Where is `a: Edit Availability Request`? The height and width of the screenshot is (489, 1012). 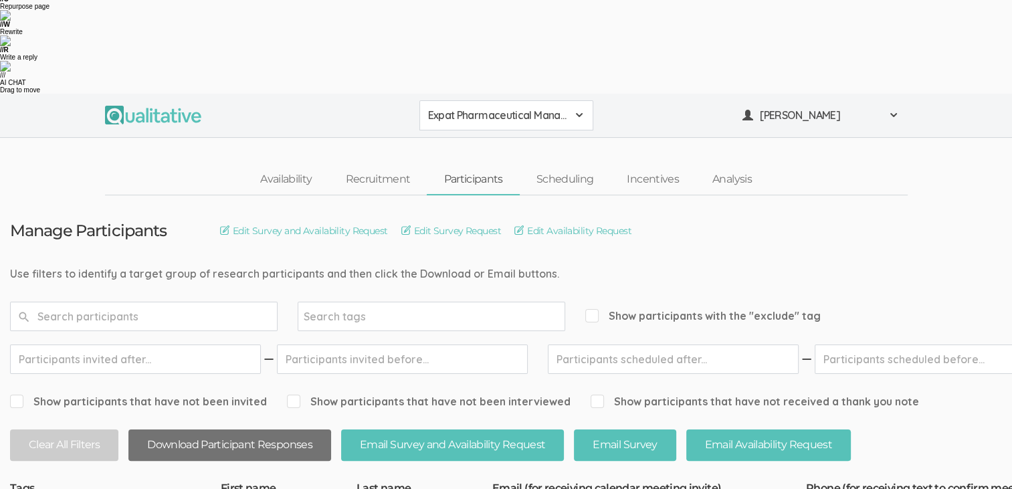 a: Edit Availability Request is located at coordinates (573, 231).